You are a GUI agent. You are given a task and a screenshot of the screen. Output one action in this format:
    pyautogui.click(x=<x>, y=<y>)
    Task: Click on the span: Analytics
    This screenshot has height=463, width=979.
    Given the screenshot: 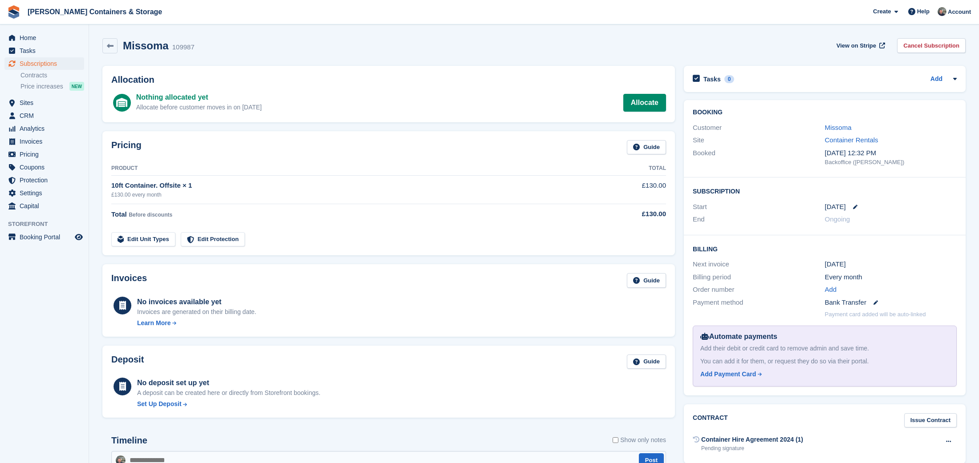 What is the action you would take?
    pyautogui.click(x=46, y=129)
    